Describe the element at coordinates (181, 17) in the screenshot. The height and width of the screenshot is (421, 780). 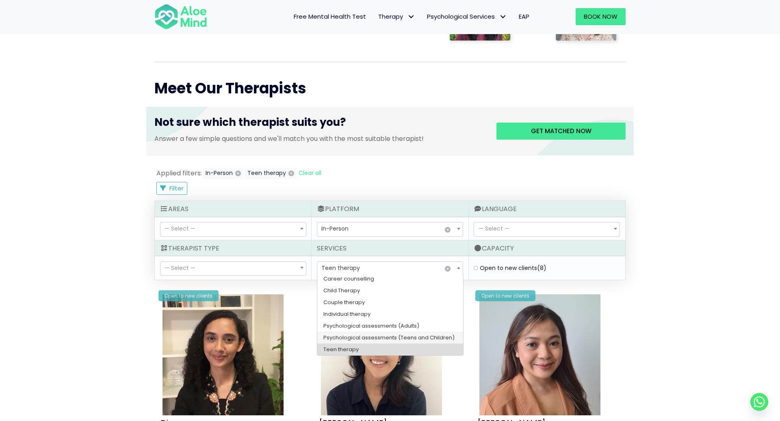
I see `img: Aloe mind Logo` at that location.